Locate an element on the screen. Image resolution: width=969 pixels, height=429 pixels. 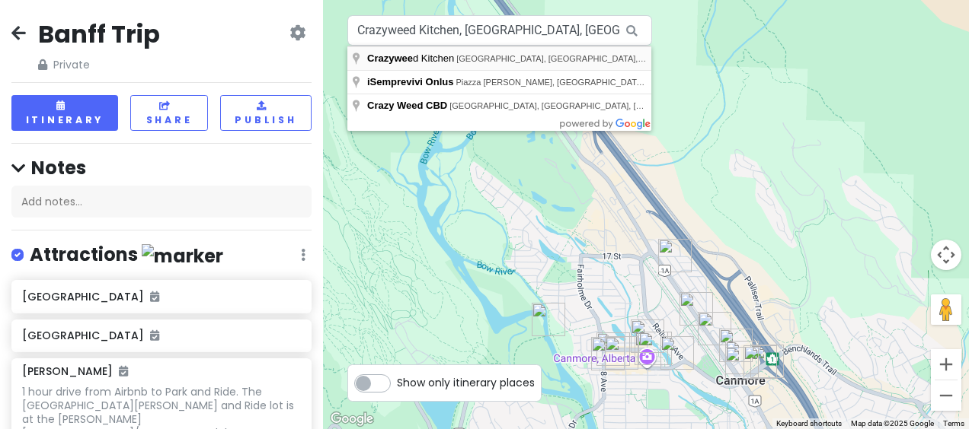
a: Open this area in Google Maps (opens a new window) is located at coordinates (352, 420).